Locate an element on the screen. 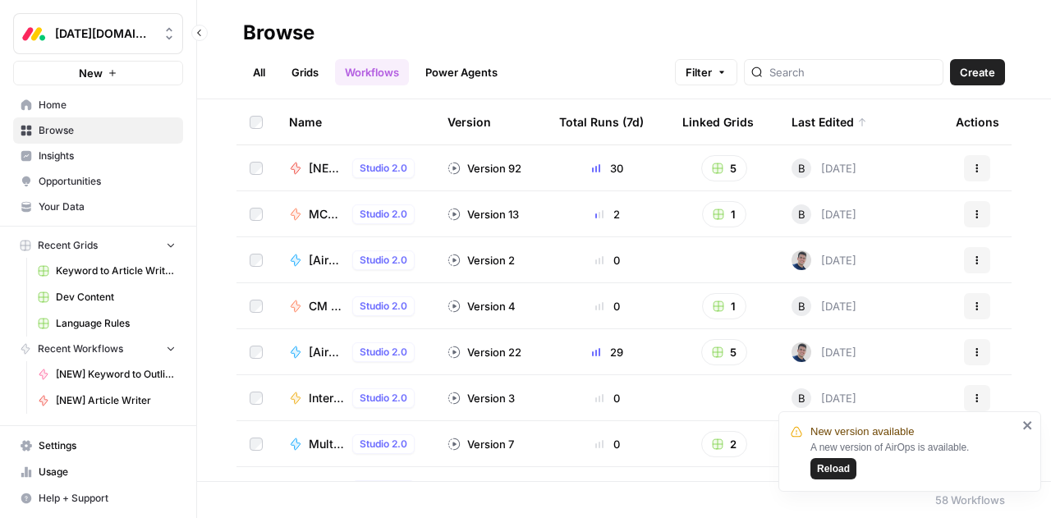  span: Home is located at coordinates (107, 105).